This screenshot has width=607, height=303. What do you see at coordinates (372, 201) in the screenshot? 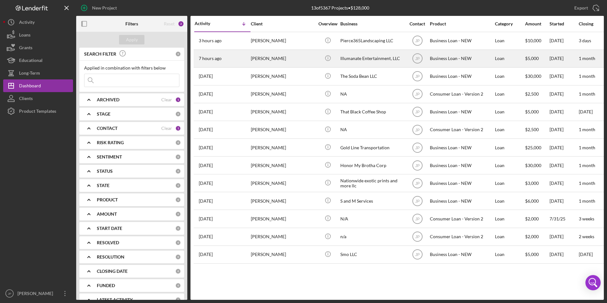
I see `div: S and M Services` at bounding box center [372, 201].